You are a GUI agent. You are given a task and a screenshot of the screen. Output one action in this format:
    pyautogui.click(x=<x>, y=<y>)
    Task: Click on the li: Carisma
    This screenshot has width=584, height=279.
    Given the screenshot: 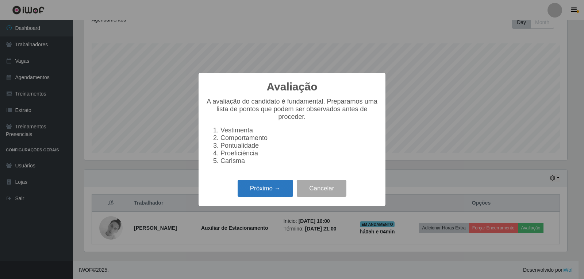 What is the action you would take?
    pyautogui.click(x=299, y=161)
    